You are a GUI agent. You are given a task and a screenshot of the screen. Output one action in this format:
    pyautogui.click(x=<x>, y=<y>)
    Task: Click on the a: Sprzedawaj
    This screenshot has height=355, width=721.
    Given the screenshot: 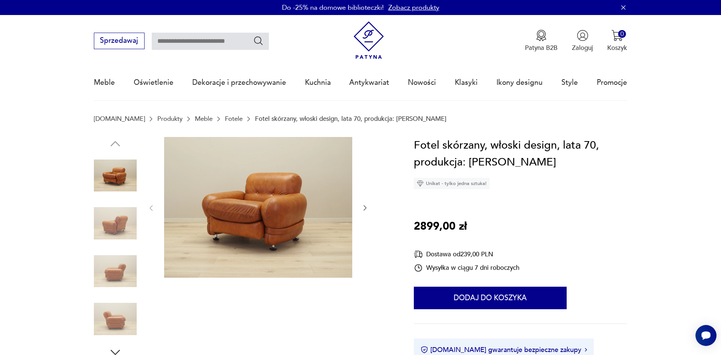 What is the action you would take?
    pyautogui.click(x=119, y=41)
    